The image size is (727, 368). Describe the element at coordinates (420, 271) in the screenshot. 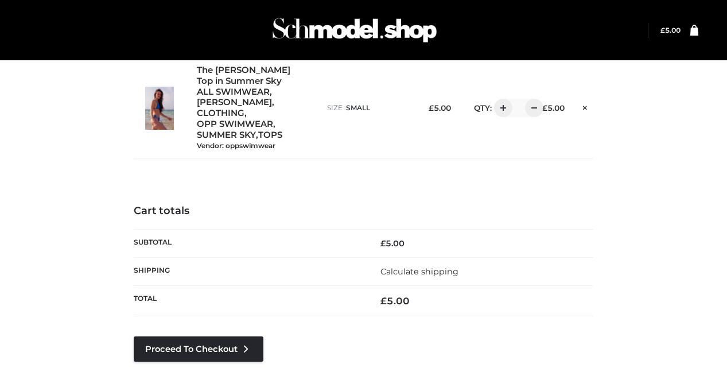

I see `a: Calculate shipping` at that location.